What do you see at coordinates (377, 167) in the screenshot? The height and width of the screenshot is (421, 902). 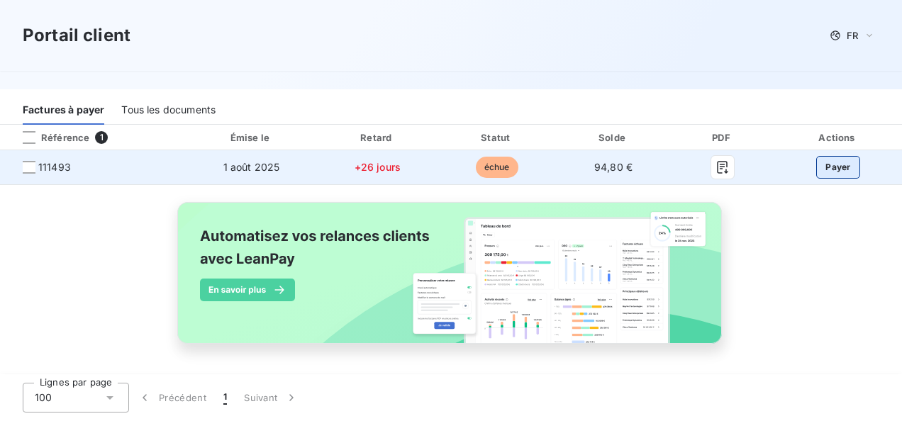 I see `span: +26 jours` at bounding box center [377, 167].